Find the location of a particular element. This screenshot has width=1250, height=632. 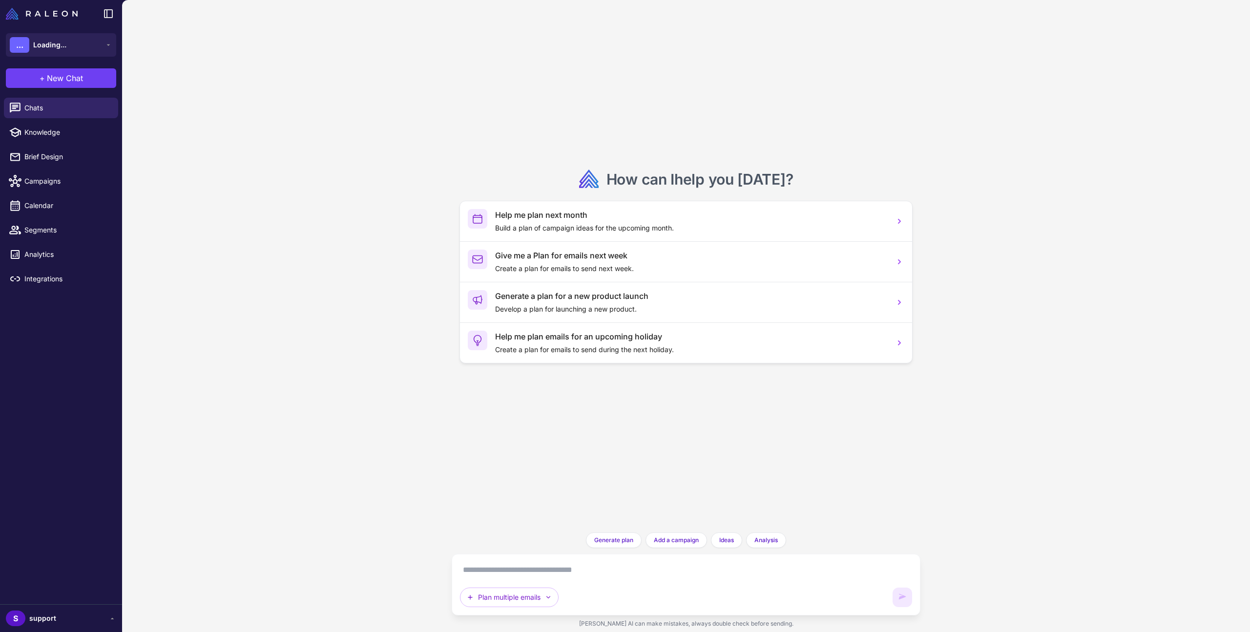

span: support is located at coordinates (42, 618).